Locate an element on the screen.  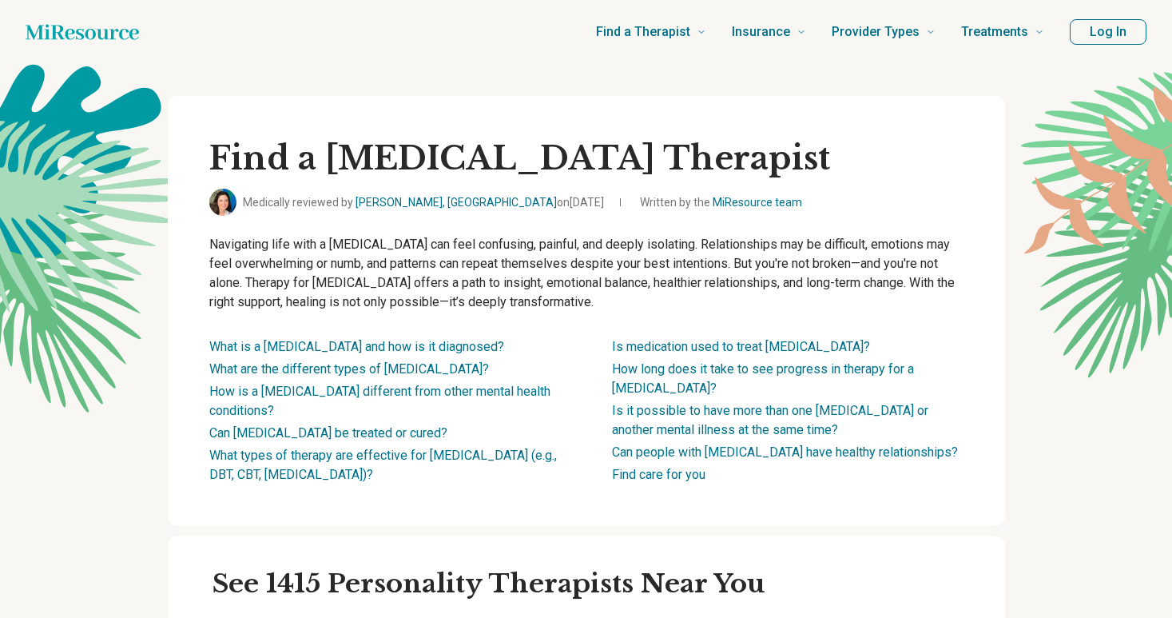
button: Log In is located at coordinates (1108, 32).